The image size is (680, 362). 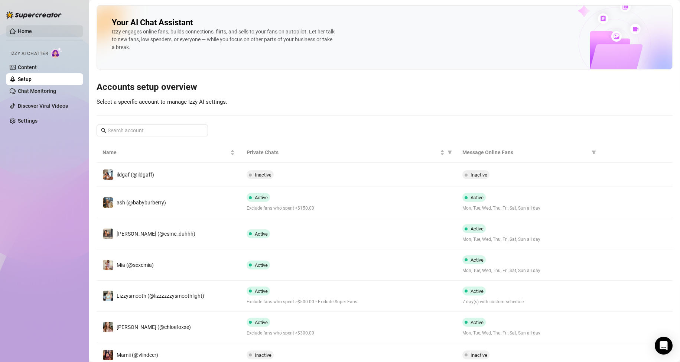 What do you see at coordinates (528, 302) in the screenshot?
I see `span: 7 day(s) with custom schedule` at bounding box center [528, 302].